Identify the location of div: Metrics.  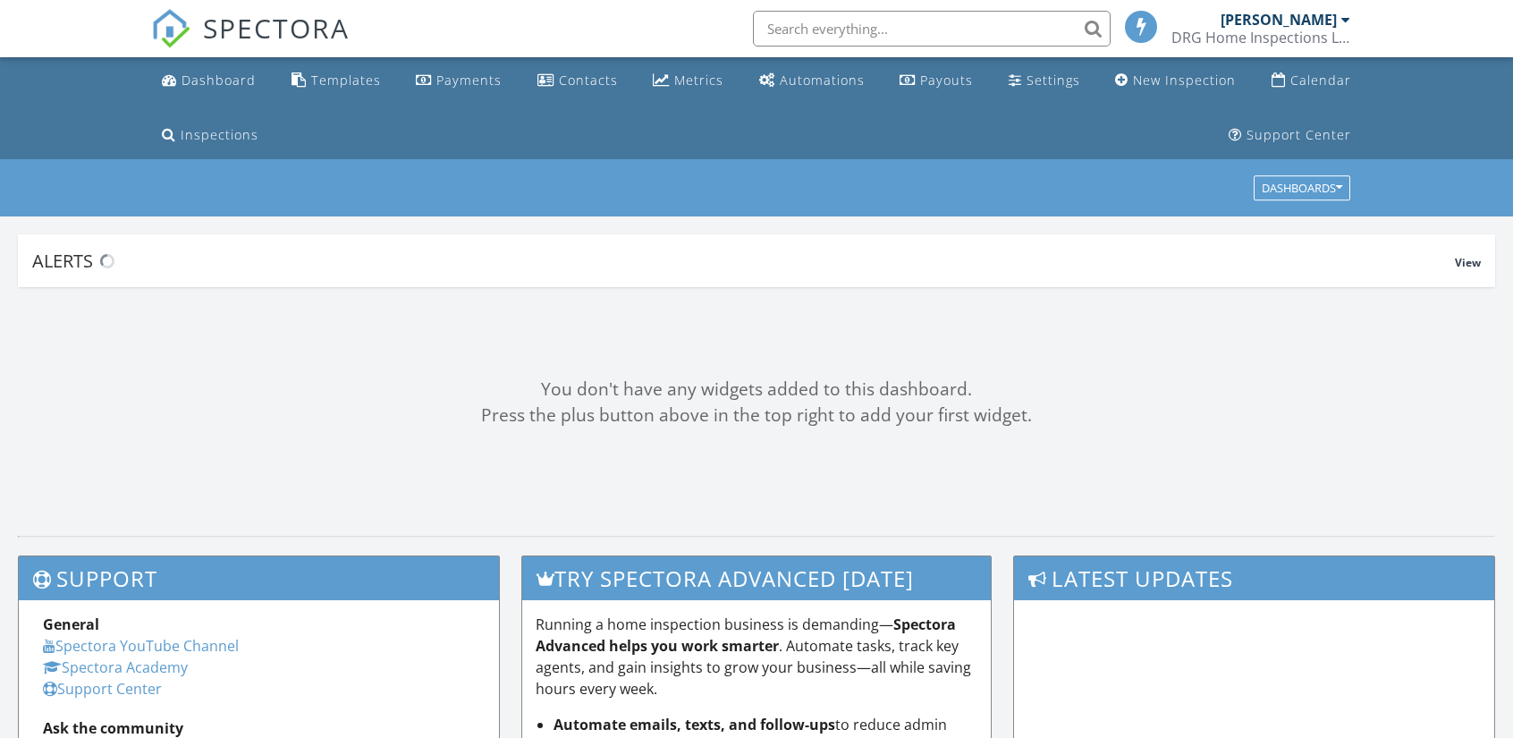
(698, 80).